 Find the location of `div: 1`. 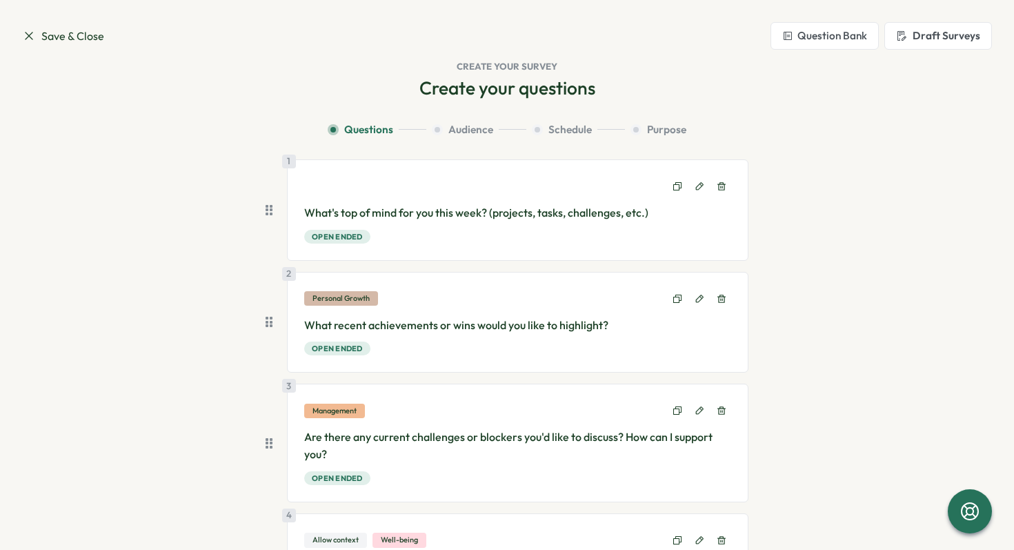

div: 1 is located at coordinates (289, 161).